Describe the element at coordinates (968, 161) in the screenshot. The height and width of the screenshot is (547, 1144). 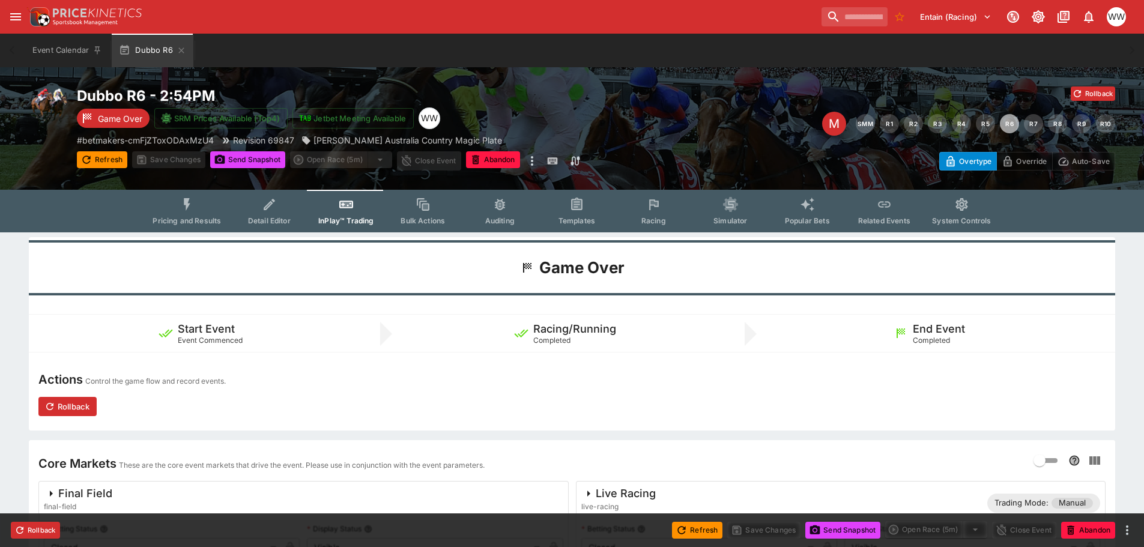
I see `button: Overtype` at that location.